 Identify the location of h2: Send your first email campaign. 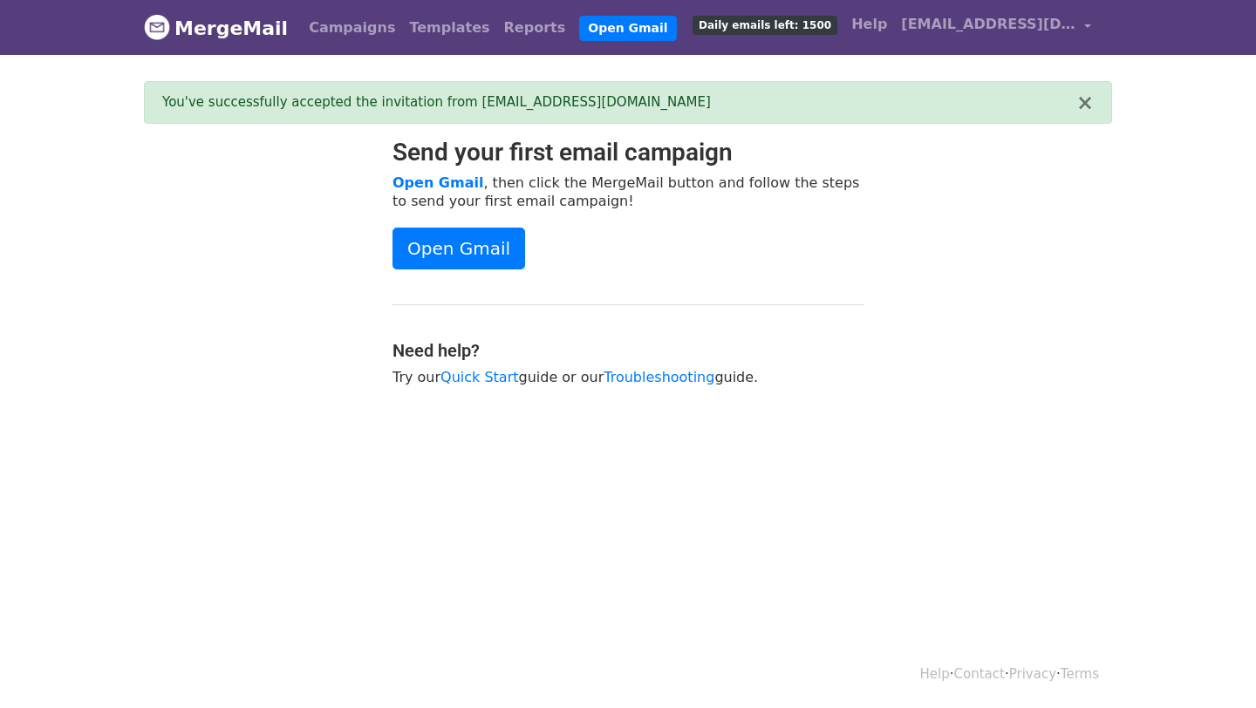
(628, 153).